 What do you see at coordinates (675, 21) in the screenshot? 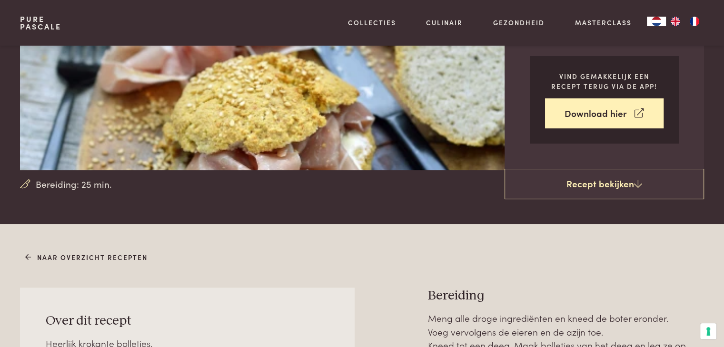
I see `aside: Language selected: Nederlands` at bounding box center [675, 21].